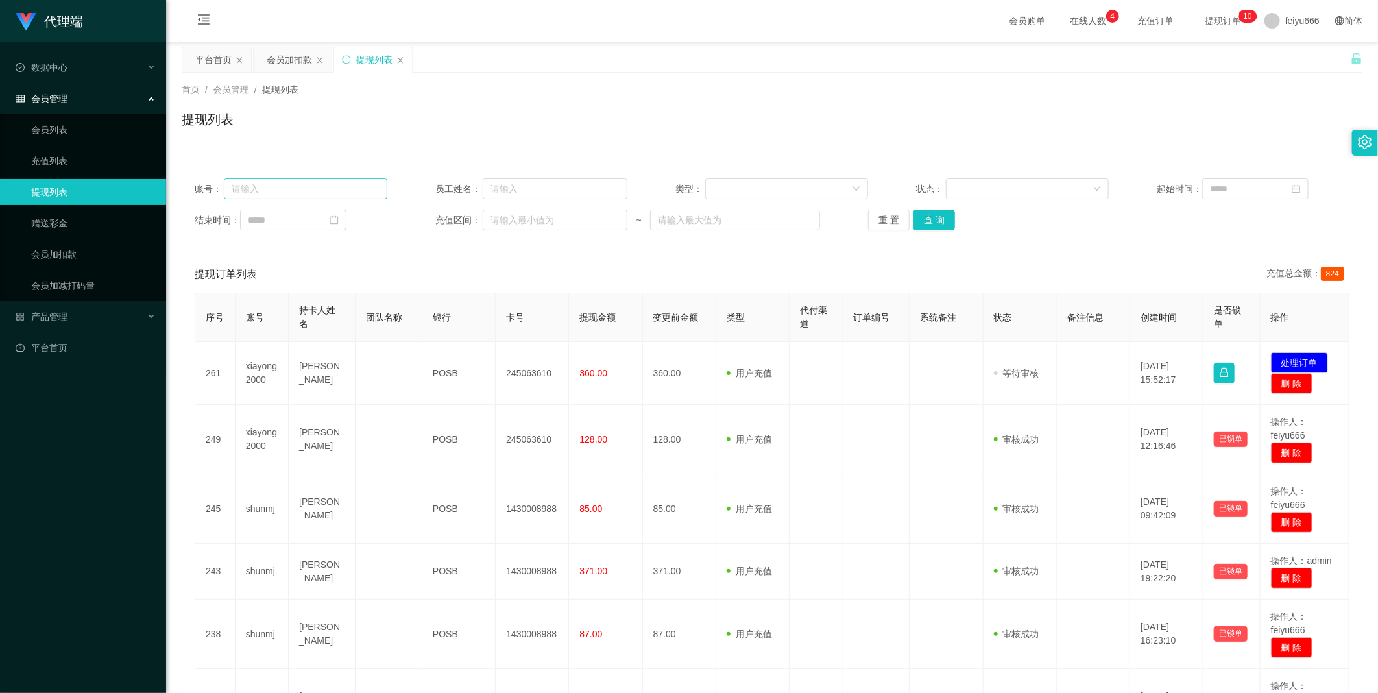  I want to click on input: 请输入最大值为, so click(735, 220).